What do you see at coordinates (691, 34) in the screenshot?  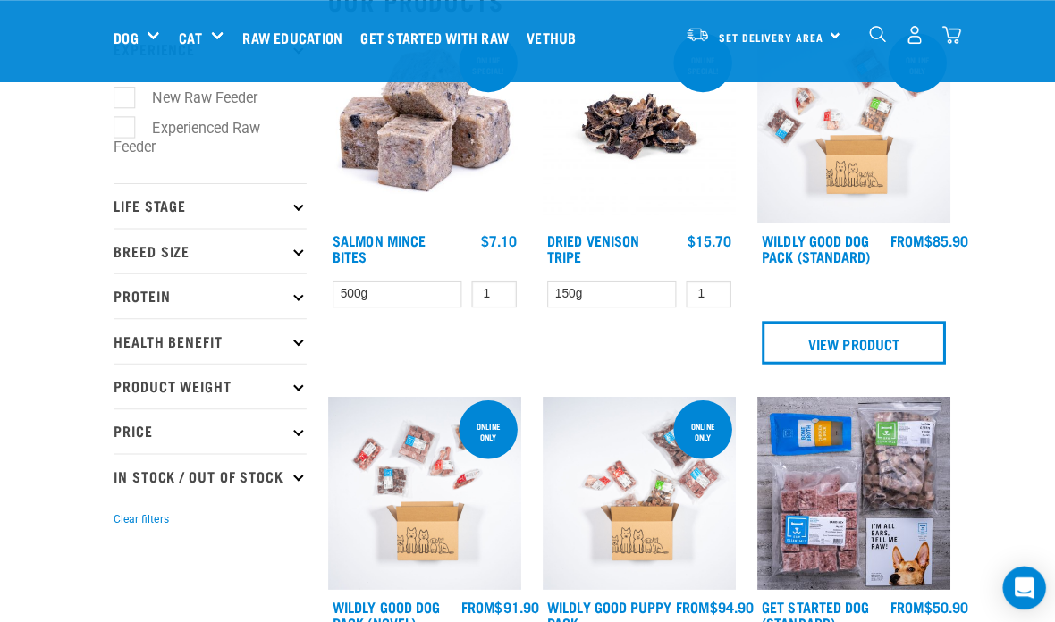 I see `img: van-moving.png` at bounding box center [691, 34].